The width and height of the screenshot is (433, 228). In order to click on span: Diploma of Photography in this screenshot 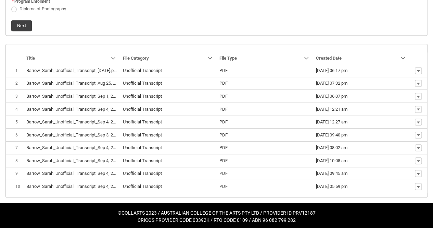, I will do `click(43, 9)`.